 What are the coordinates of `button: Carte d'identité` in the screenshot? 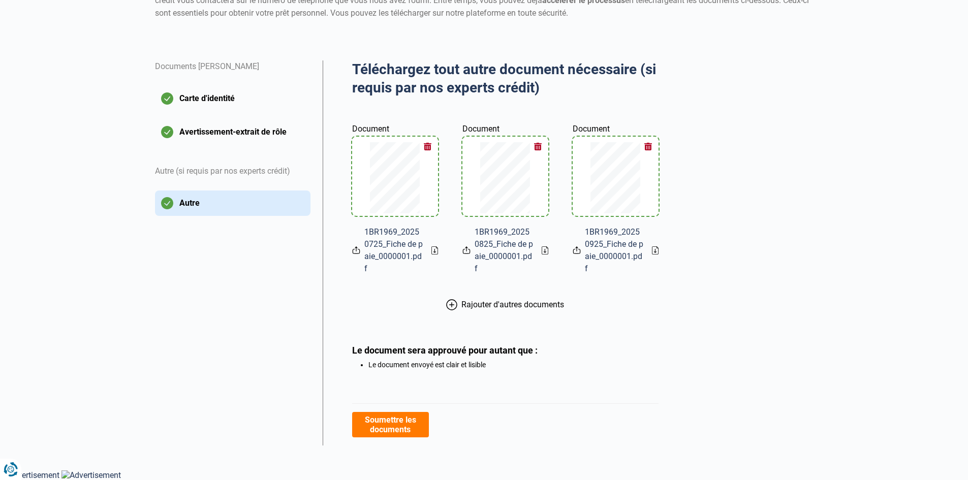 It's located at (233, 99).